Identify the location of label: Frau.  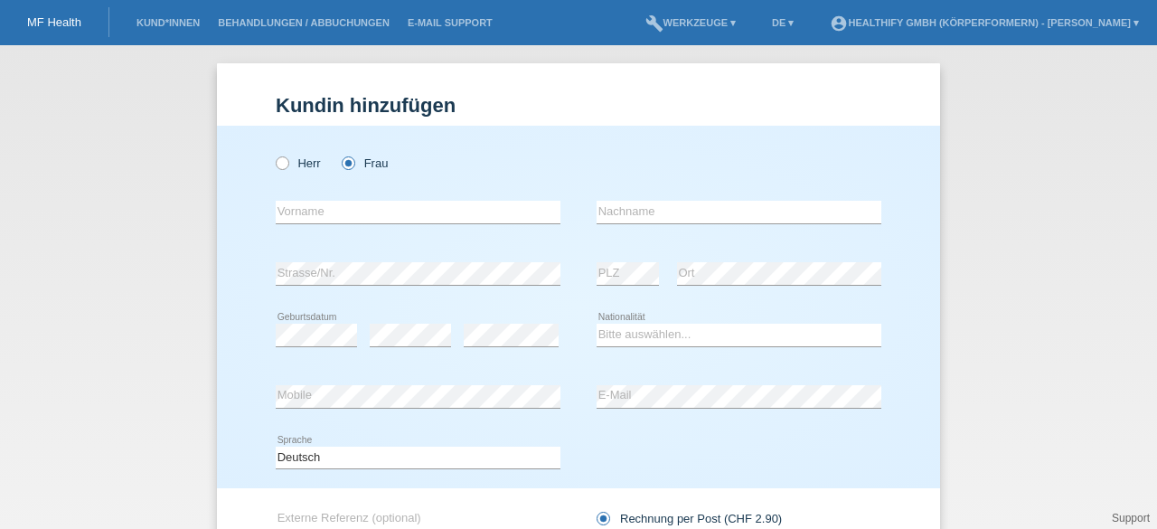
(364, 163).